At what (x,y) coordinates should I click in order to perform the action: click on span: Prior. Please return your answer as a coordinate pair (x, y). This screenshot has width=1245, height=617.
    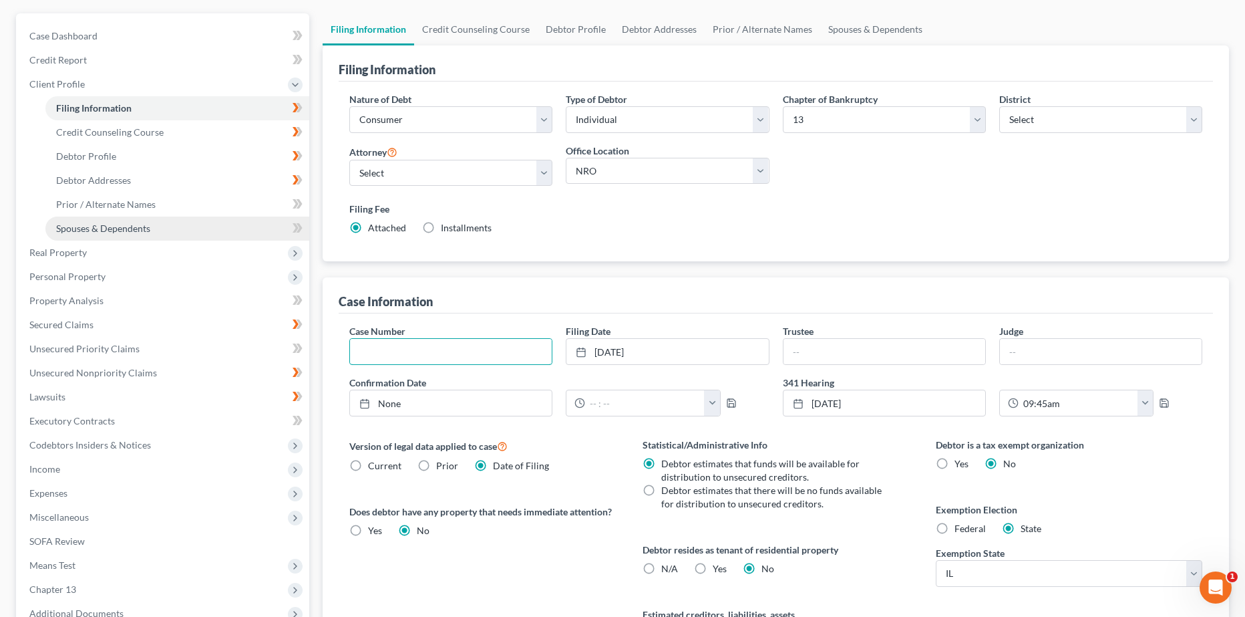
    Looking at the image, I should click on (447, 465).